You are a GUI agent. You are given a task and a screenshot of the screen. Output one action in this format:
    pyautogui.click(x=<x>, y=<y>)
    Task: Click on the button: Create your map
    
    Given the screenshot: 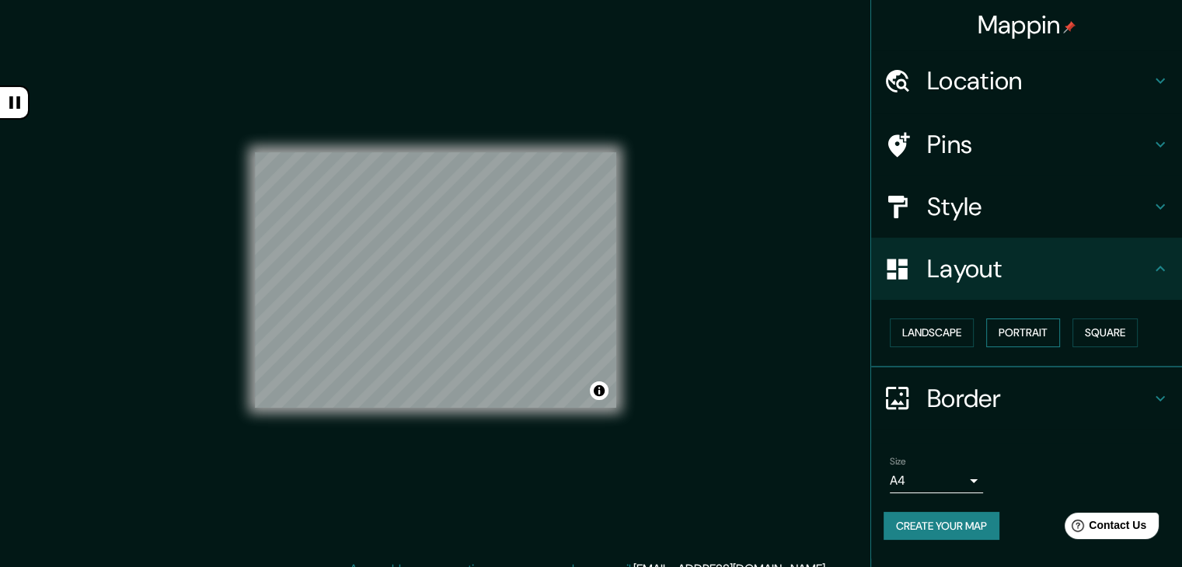 What is the action you would take?
    pyautogui.click(x=941, y=526)
    